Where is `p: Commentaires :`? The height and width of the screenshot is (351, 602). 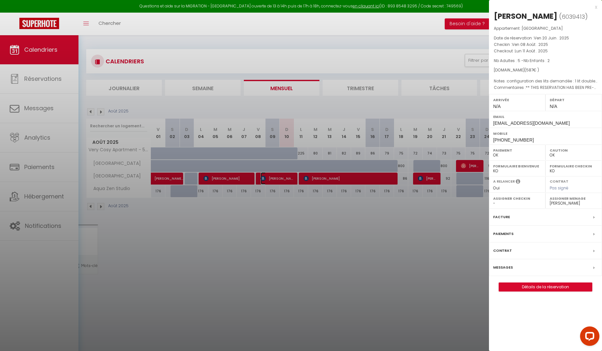 p: Commentaires : is located at coordinates (545, 87).